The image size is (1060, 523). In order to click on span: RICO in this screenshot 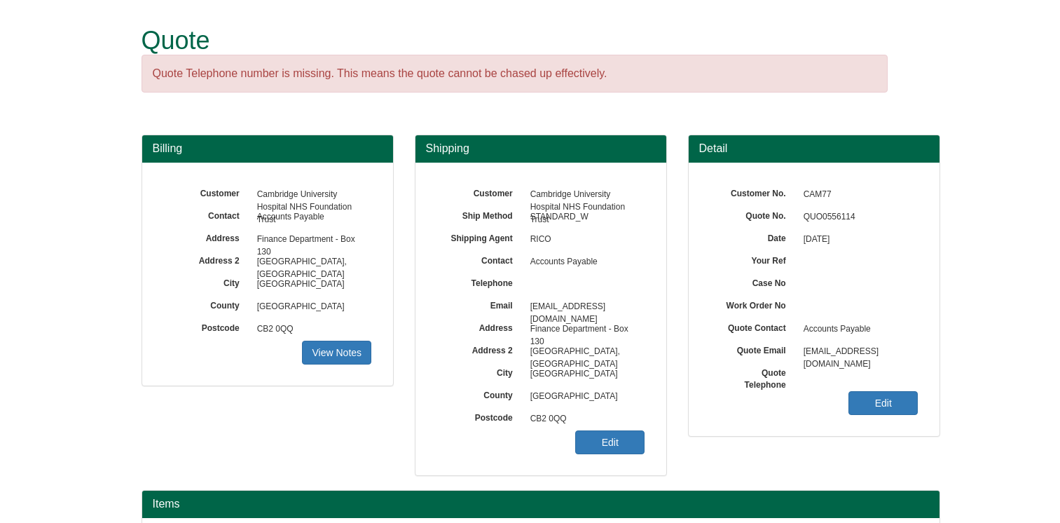, I will do `click(584, 240)`.